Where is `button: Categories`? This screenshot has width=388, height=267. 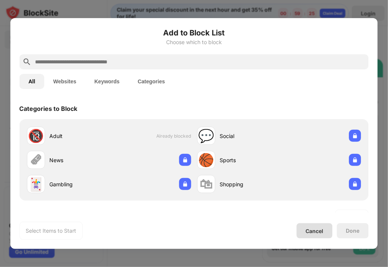 button: Categories is located at coordinates (151, 81).